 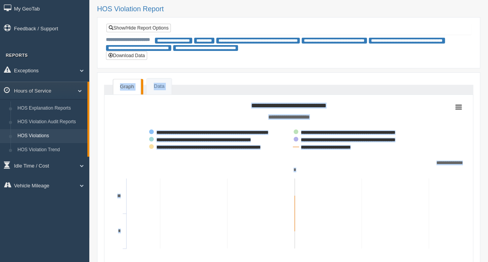 What do you see at coordinates (289, 9) in the screenshot?
I see `h2: HOS Violation Report` at bounding box center [289, 9].